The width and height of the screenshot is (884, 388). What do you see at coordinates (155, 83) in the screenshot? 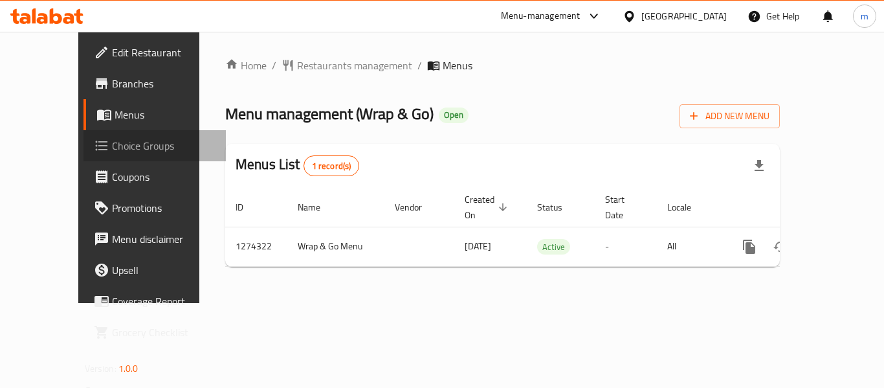
I see `a: Branches` at bounding box center [155, 83].